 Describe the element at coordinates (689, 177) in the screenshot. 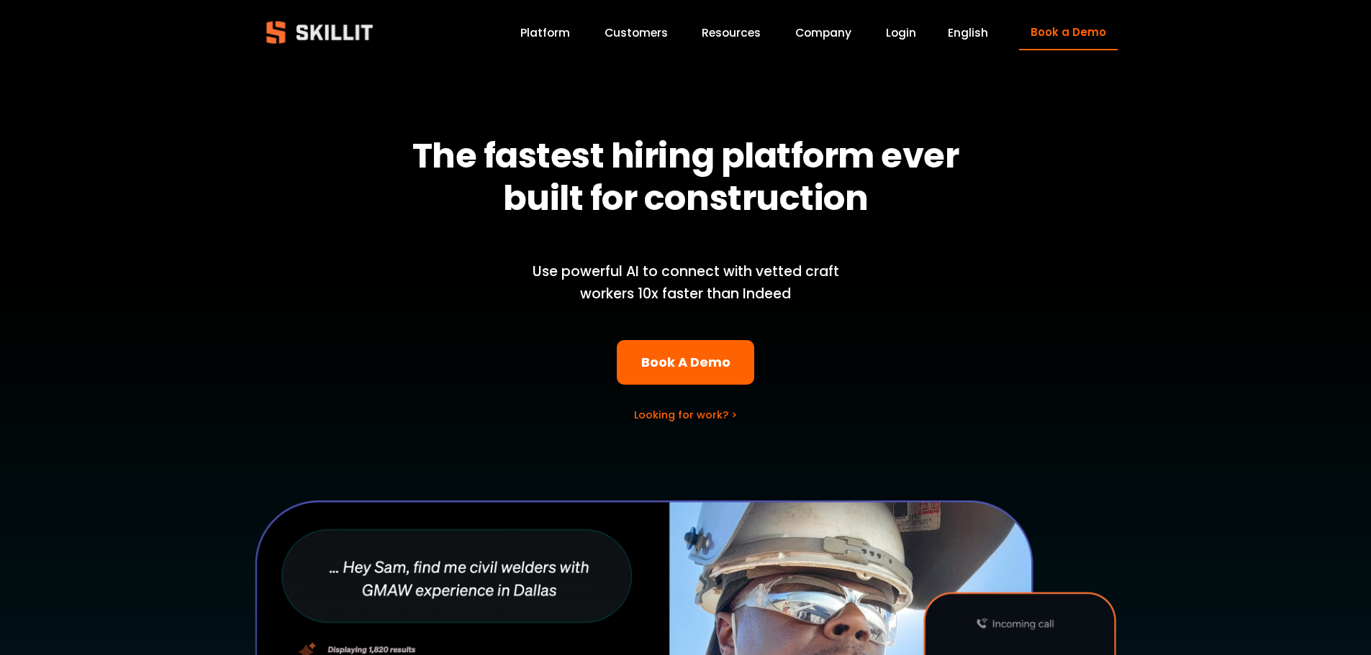

I see `strong: The fastest hiring platform ever built for construction` at that location.